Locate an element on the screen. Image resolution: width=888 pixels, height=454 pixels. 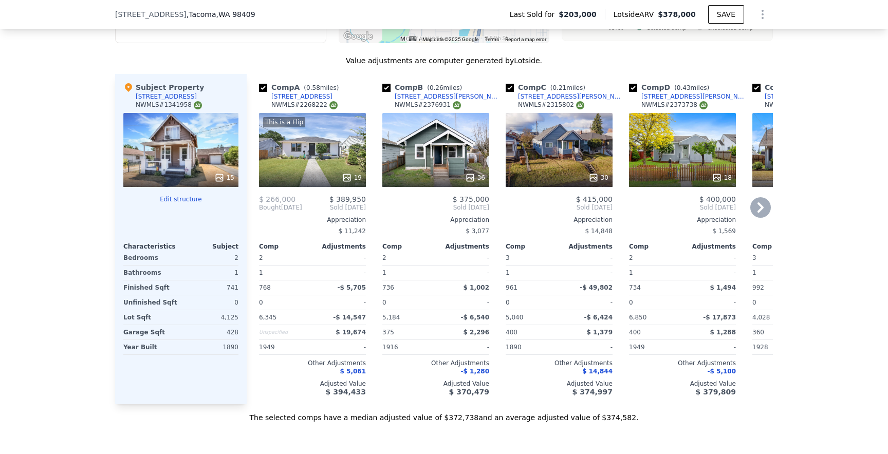
span: $203,000 is located at coordinates (577, 14).